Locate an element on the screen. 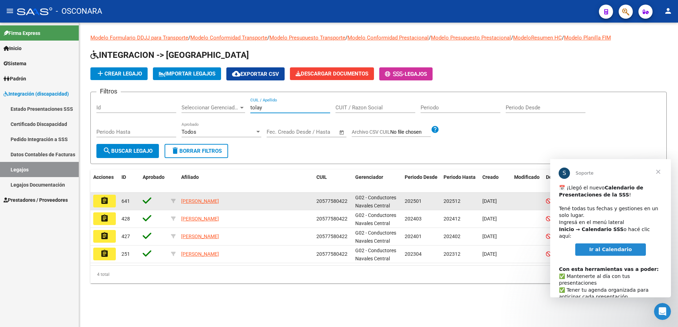 This screenshot has height=327, width=678. span: Inicio is located at coordinates (12, 48).